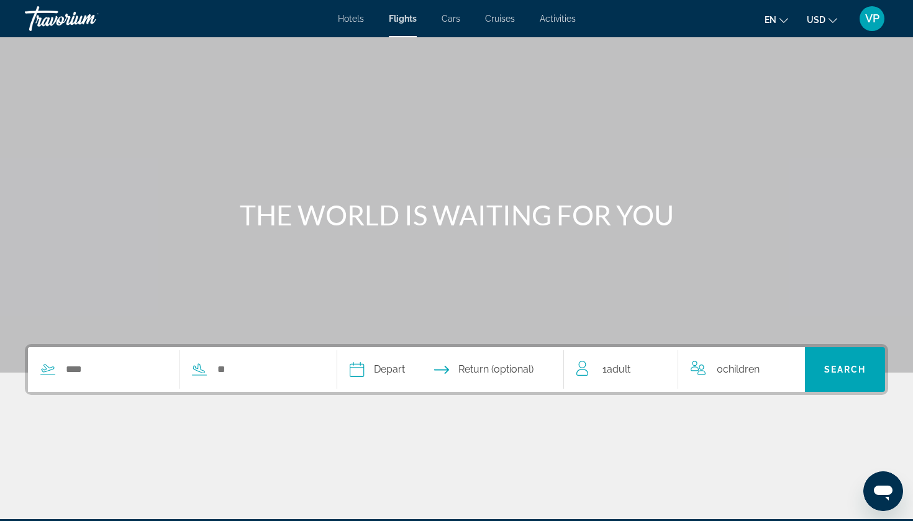 Image resolution: width=913 pixels, height=521 pixels. What do you see at coordinates (738, 370) in the screenshot?
I see `span: 0` at bounding box center [738, 370].